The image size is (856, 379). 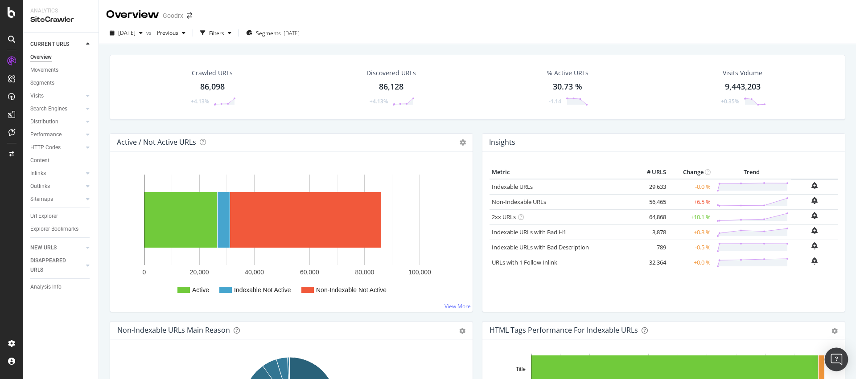 What do you see at coordinates (212, 87) in the screenshot?
I see `div: 86,098` at bounding box center [212, 87].